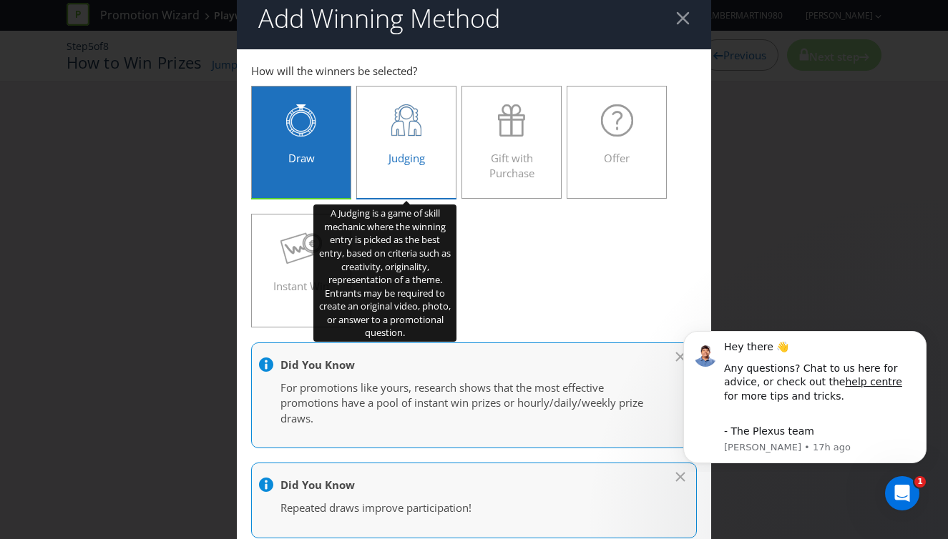 The height and width of the screenshot is (539, 948). What do you see at coordinates (143, 79) in the screenshot?
I see `div: message notification from Khris, 17h ago. Hey there 👋 Any questions? Chat to us here for advice, ...` at bounding box center [143, 79].